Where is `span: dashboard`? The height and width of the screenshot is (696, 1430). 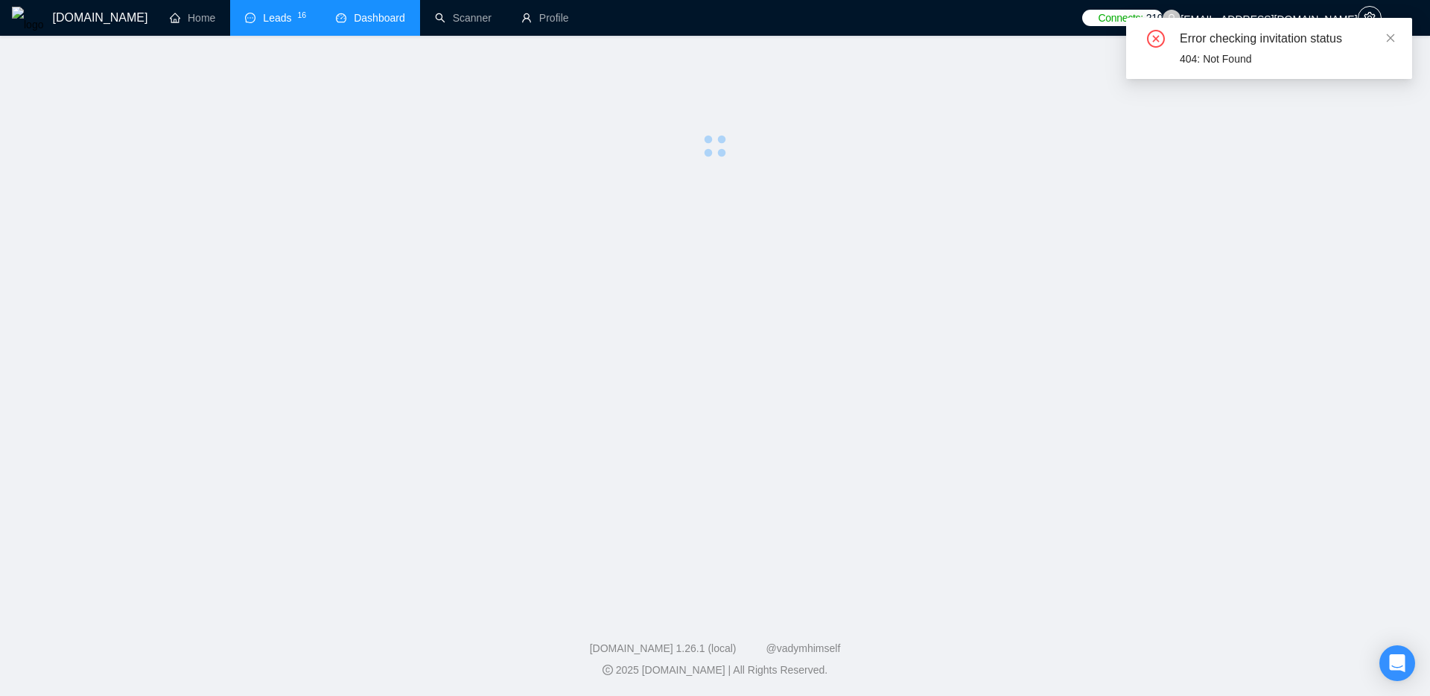 span: dashboard is located at coordinates (341, 18).